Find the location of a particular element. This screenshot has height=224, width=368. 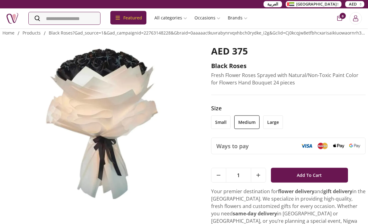

button: Login is located at coordinates (356, 19).